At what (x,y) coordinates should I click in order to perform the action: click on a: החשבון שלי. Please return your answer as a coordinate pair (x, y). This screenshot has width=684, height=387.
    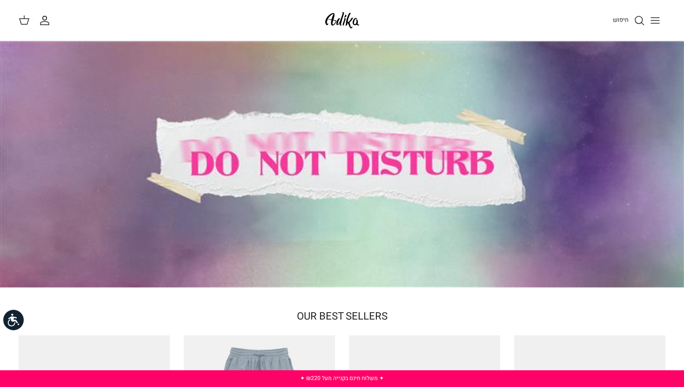
    Looking at the image, I should click on (47, 20).